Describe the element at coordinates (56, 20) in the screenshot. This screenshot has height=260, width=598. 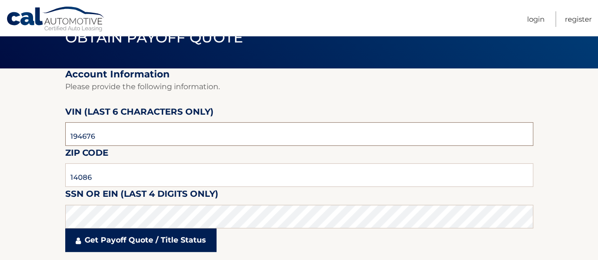
I see `a: Cal Automotive` at that location.